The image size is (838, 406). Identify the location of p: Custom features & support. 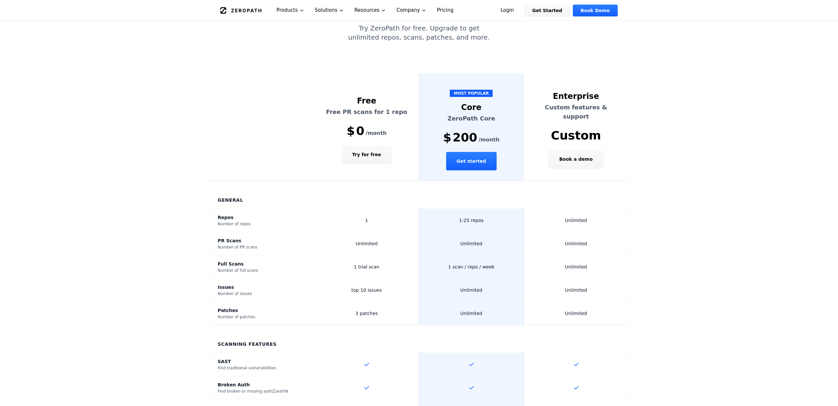
(576, 112).